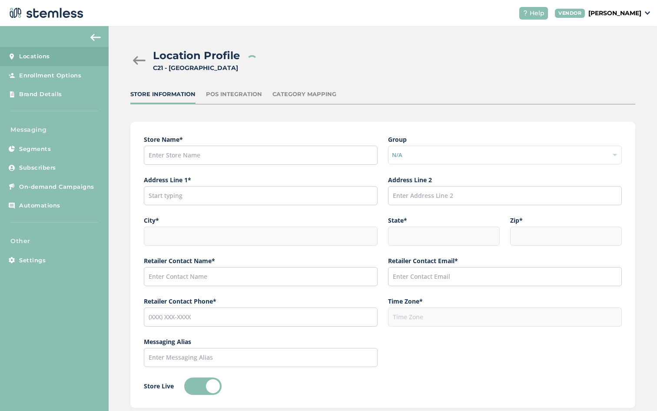 This screenshot has height=411, width=657. Describe the element at coordinates (261, 301) in the screenshot. I see `label: Retailer Contact Phone*` at that location.